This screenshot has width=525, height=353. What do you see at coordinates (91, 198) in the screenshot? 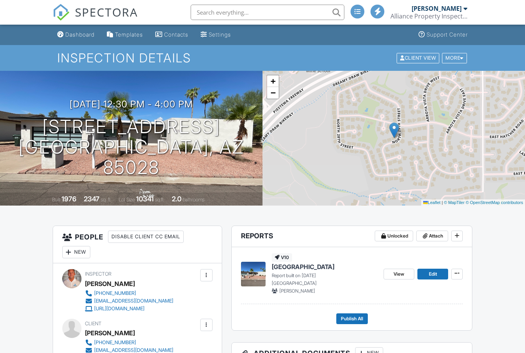
I see `div: 2347` at bounding box center [91, 198].